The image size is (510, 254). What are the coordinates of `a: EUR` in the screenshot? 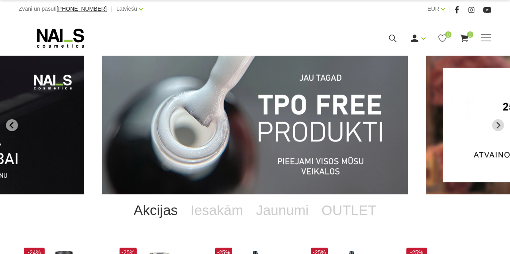 It's located at (433, 9).